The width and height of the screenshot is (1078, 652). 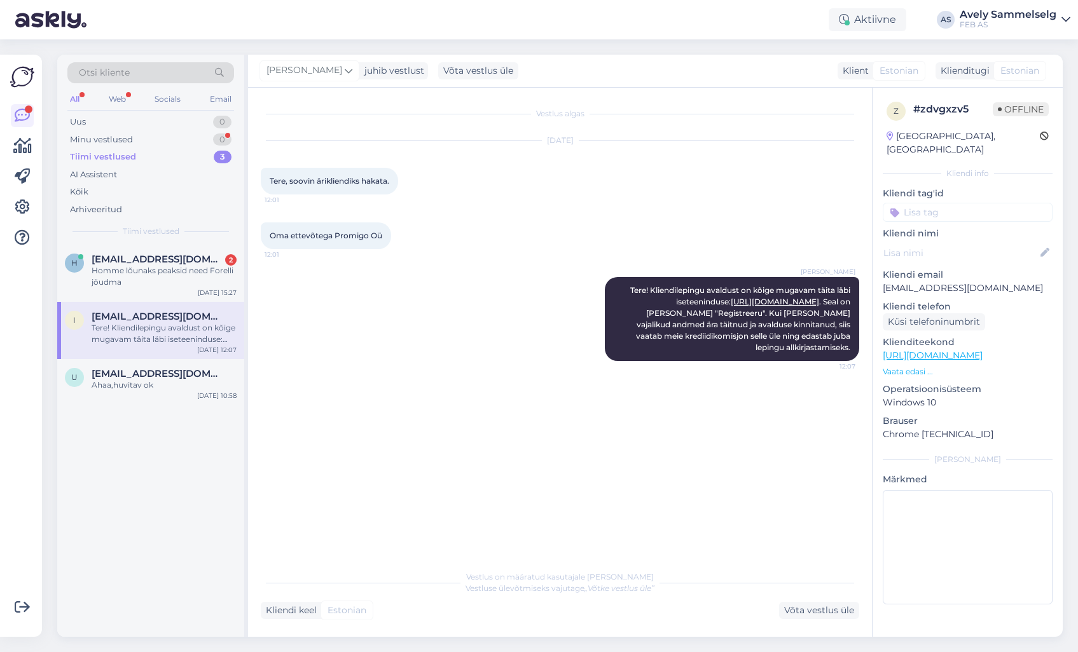 I want to click on div: Minu vestlused, so click(x=101, y=140).